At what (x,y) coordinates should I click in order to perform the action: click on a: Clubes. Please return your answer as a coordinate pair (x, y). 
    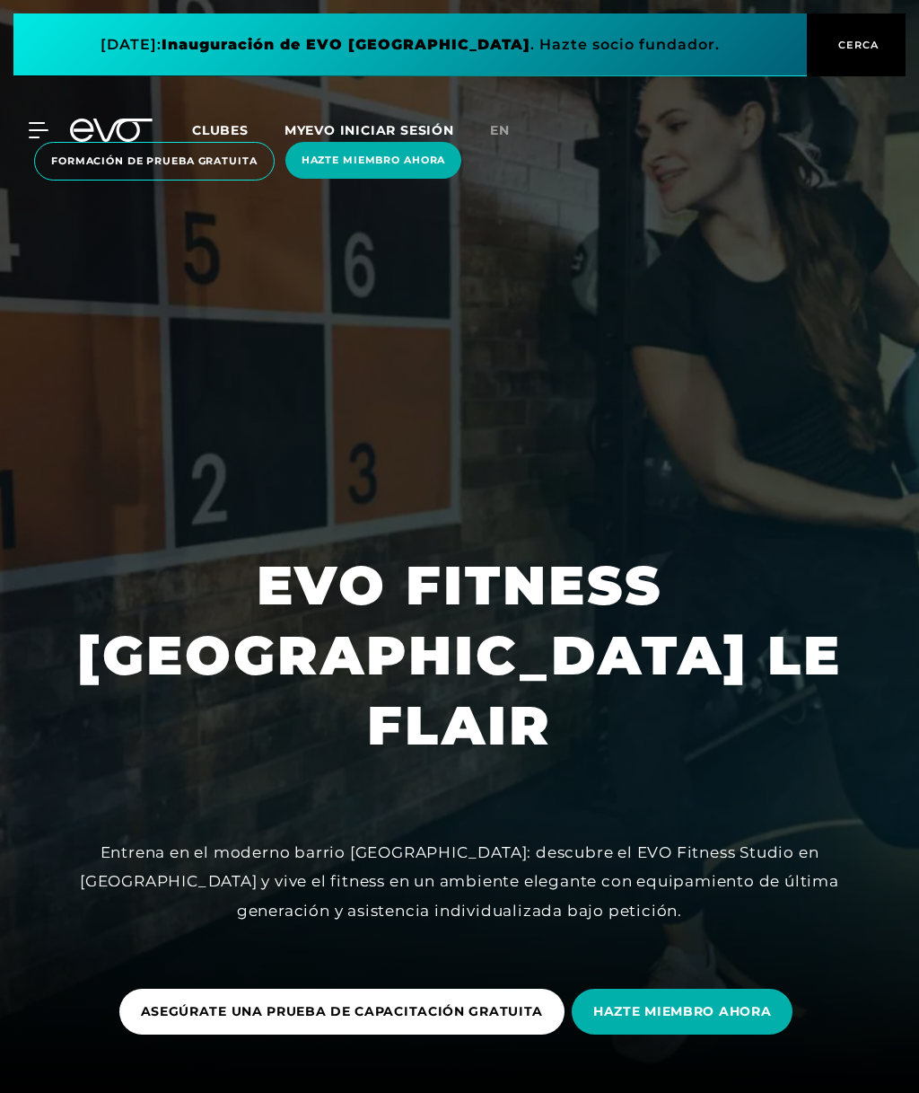
    Looking at the image, I should click on (238, 129).